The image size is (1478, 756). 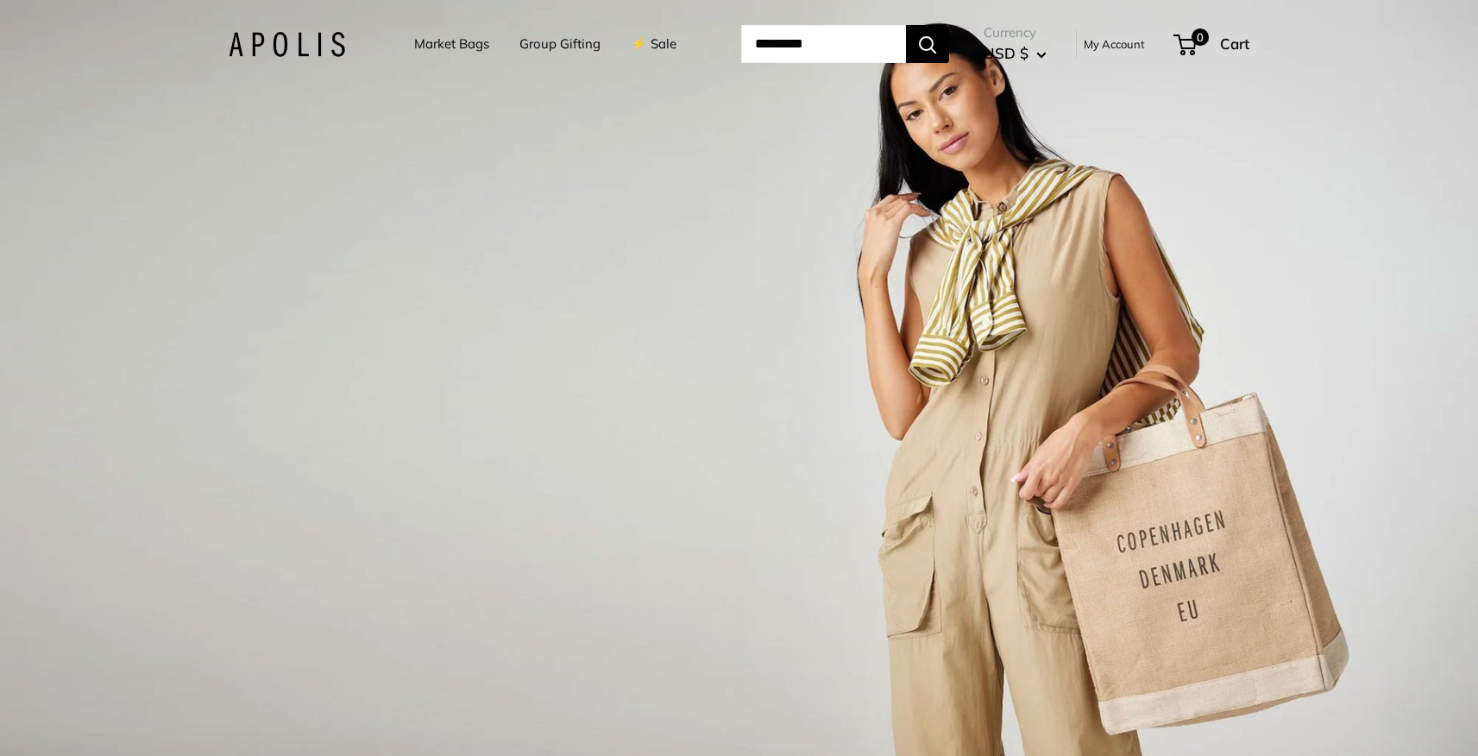 I want to click on img: Apolis, so click(x=286, y=44).